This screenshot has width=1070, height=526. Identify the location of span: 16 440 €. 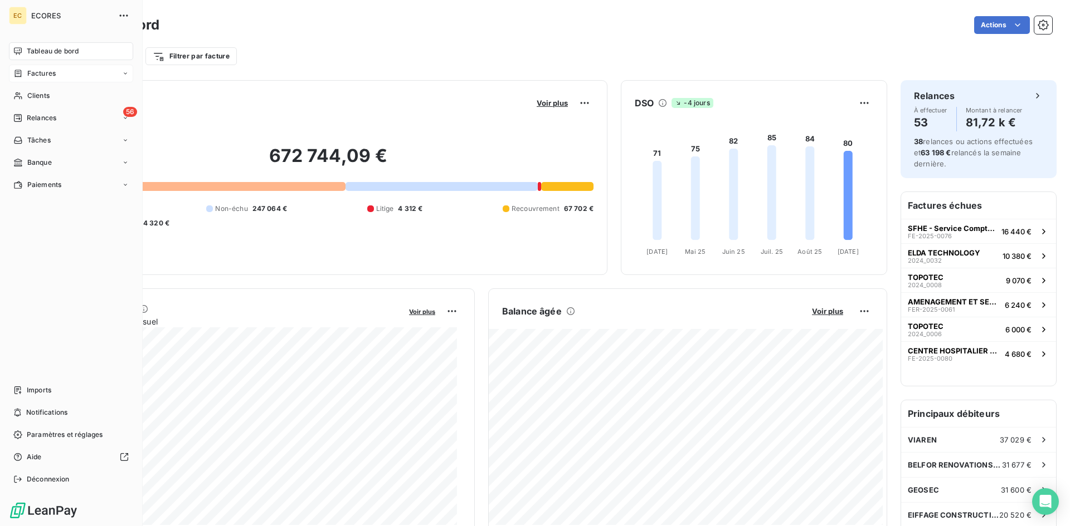
(1016, 232).